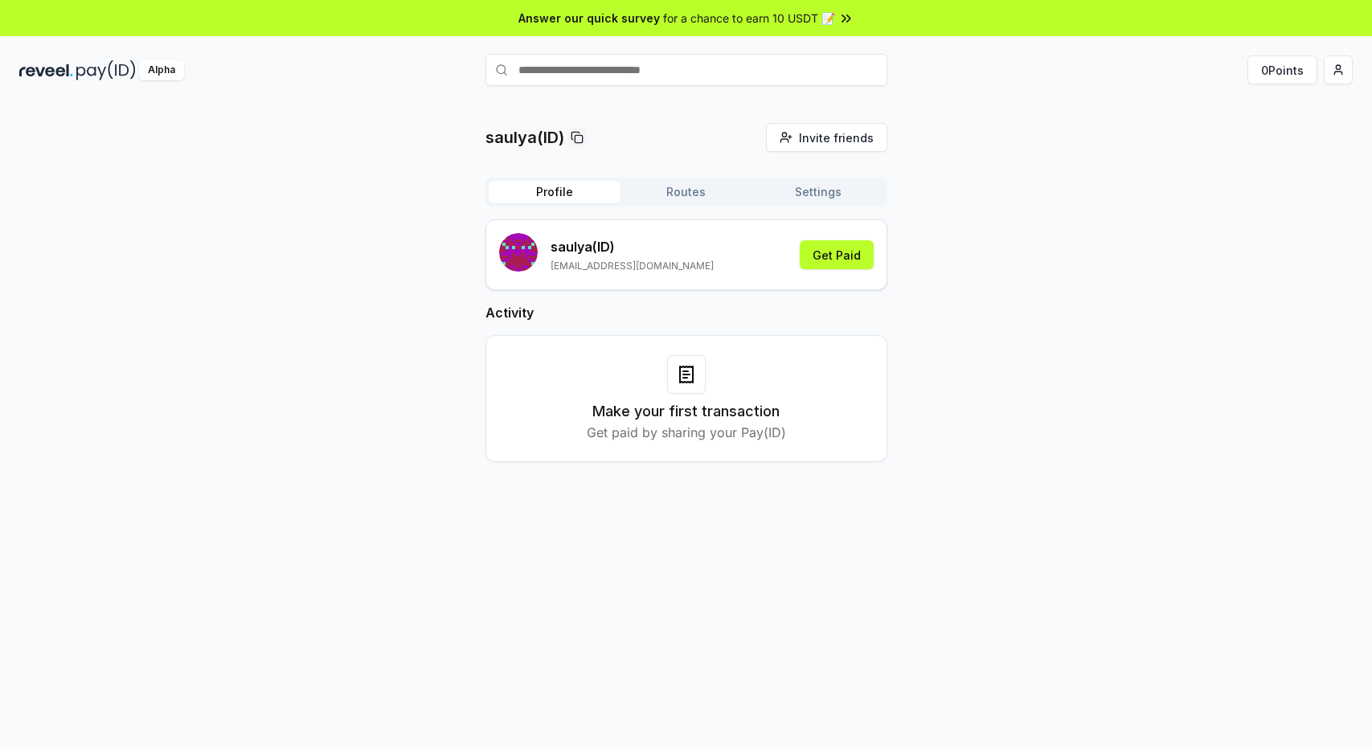 Image resolution: width=1372 pixels, height=749 pixels. What do you see at coordinates (686, 432) in the screenshot?
I see `p: Get paid by sharing your Pay(ID)` at bounding box center [686, 432].